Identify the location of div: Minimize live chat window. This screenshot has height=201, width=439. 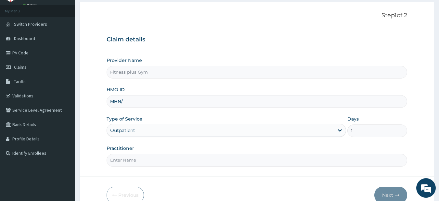
(114, 11).